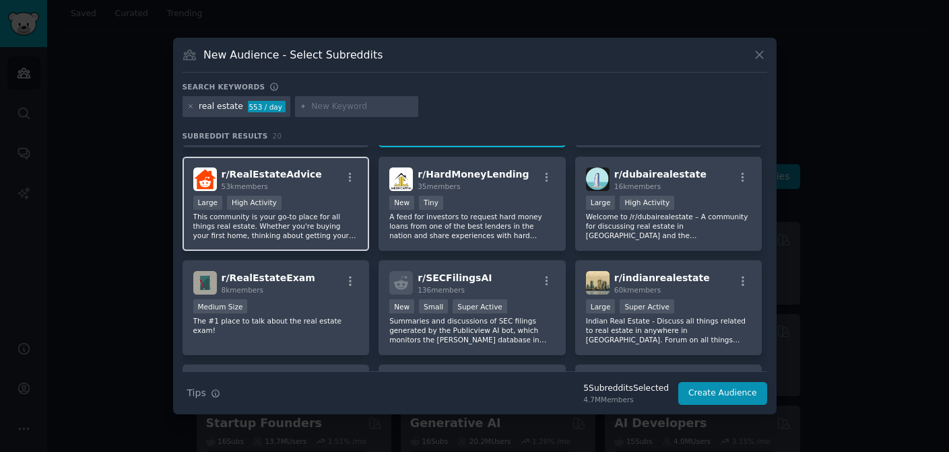  I want to click on span: r/ HardMoneyLending, so click(473, 174).